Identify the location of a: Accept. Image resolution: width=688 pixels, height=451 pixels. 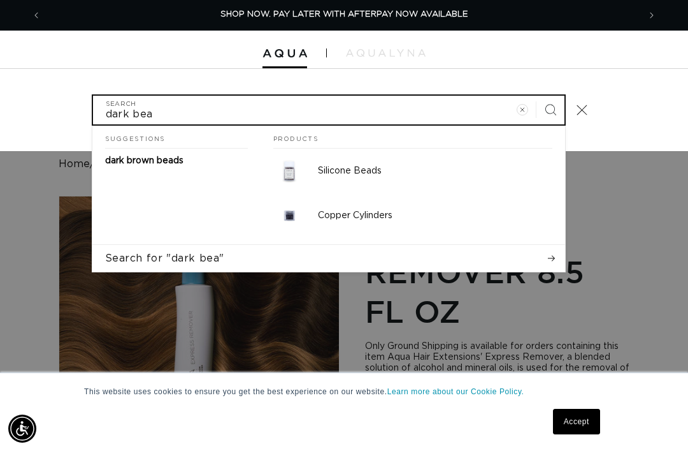
(577, 421).